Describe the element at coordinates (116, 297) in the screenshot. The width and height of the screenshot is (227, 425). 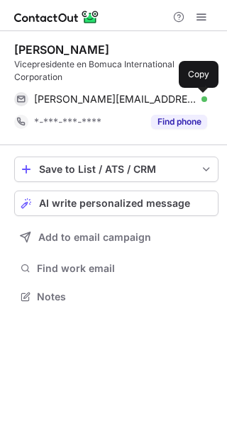
I see `button: Notes` at that location.